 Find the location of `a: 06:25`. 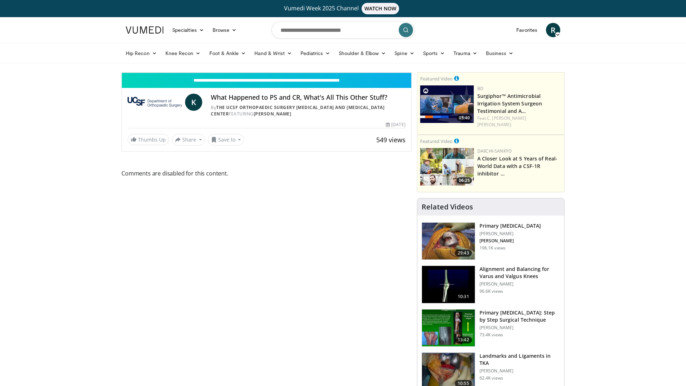

a: 06:25 is located at coordinates (447, 167).